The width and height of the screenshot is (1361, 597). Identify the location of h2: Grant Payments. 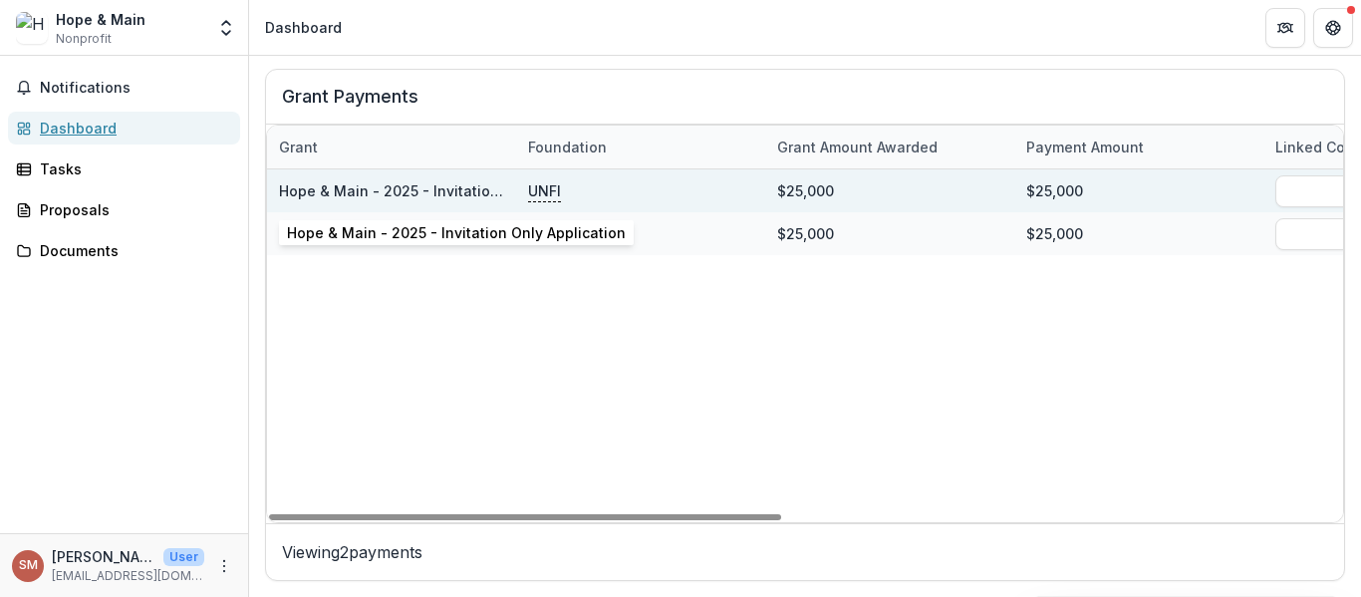
(805, 105).